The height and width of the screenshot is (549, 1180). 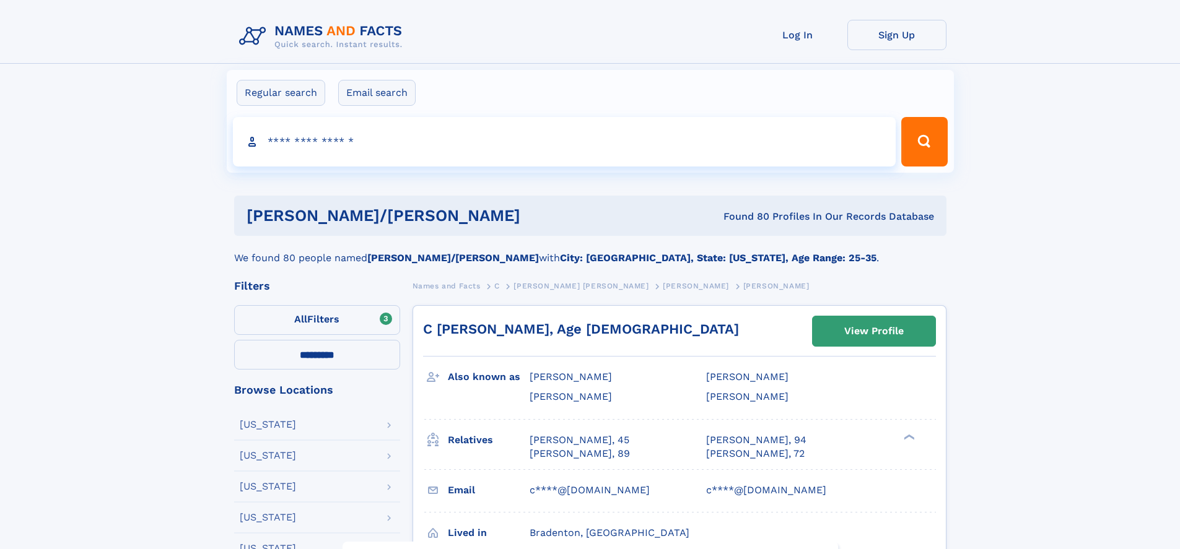 What do you see at coordinates (281, 93) in the screenshot?
I see `label: Regular search` at bounding box center [281, 93].